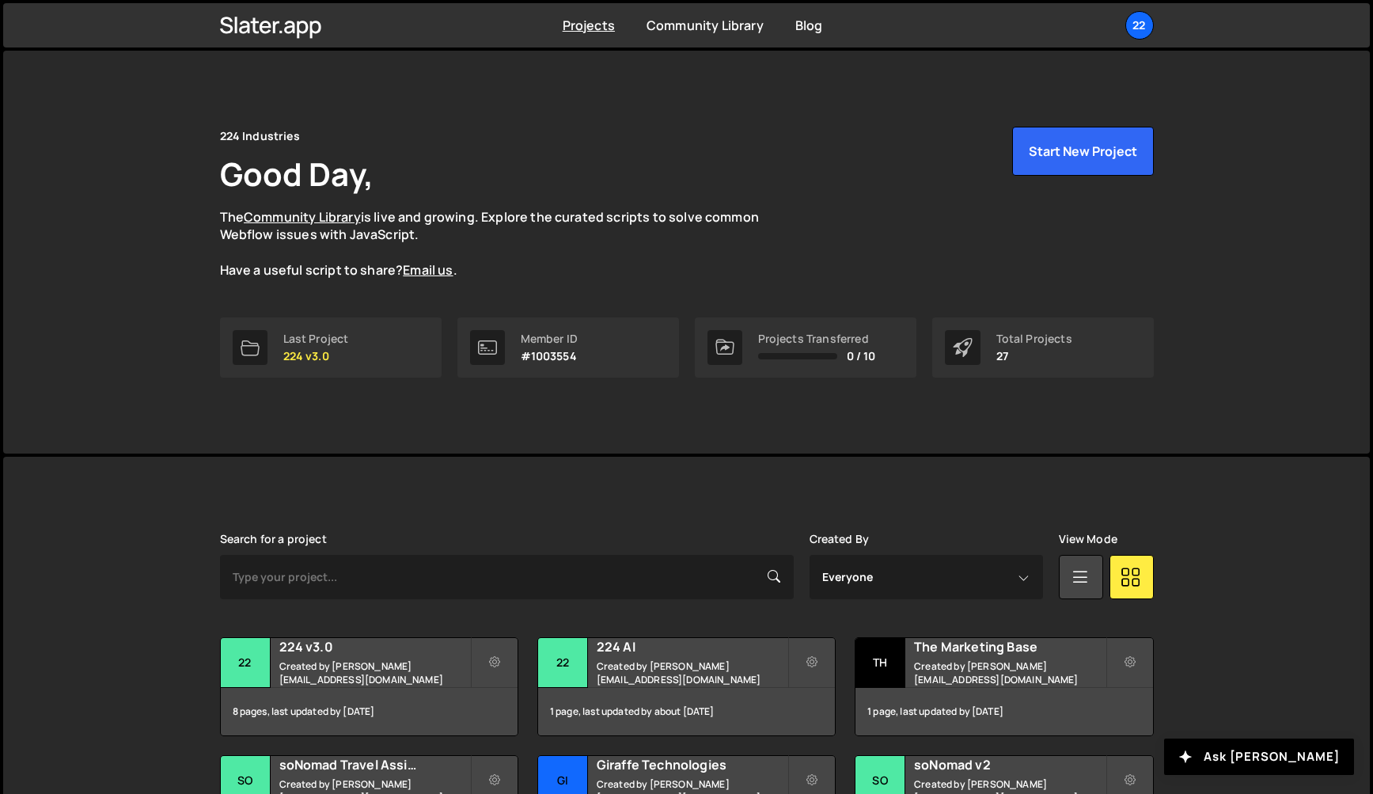  What do you see at coordinates (316, 356) in the screenshot?
I see `p: 224 v3.0` at bounding box center [316, 356].